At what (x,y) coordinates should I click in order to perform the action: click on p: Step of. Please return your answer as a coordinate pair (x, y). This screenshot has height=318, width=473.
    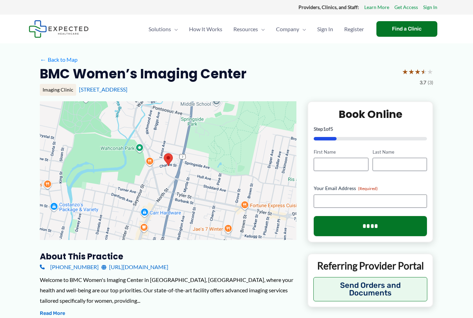
    Looking at the image, I should click on (370, 129).